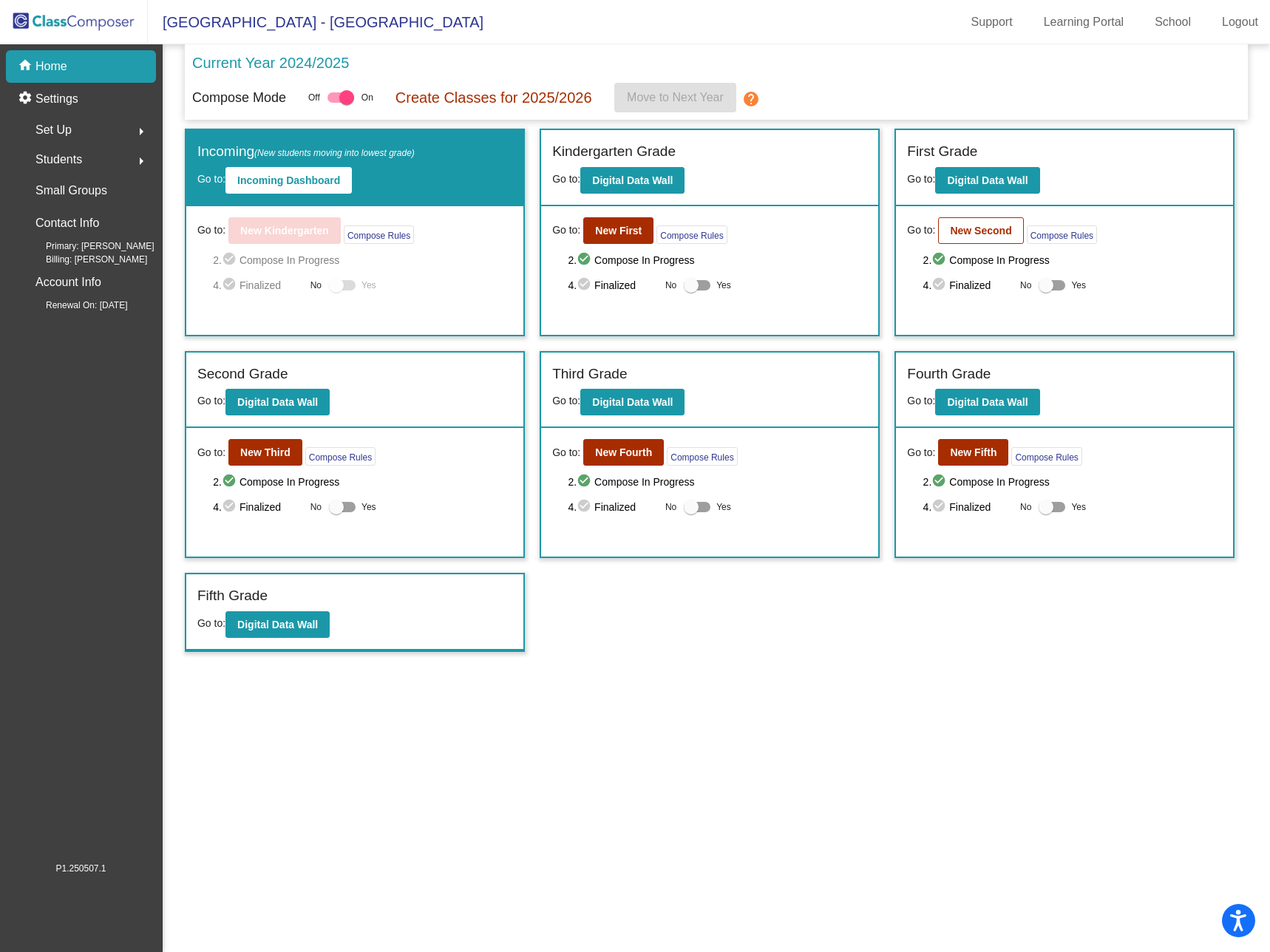 The width and height of the screenshot is (1270, 952). What do you see at coordinates (618, 231) in the screenshot?
I see `b: New First` at bounding box center [618, 231].